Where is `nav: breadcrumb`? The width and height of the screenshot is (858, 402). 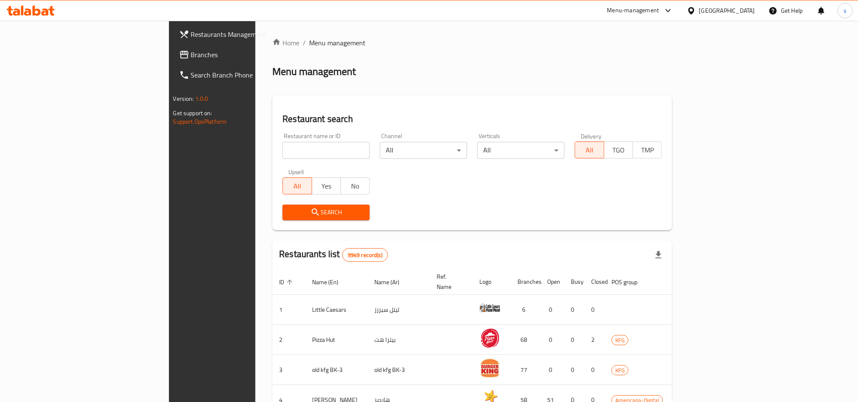
nav: breadcrumb is located at coordinates (472, 43).